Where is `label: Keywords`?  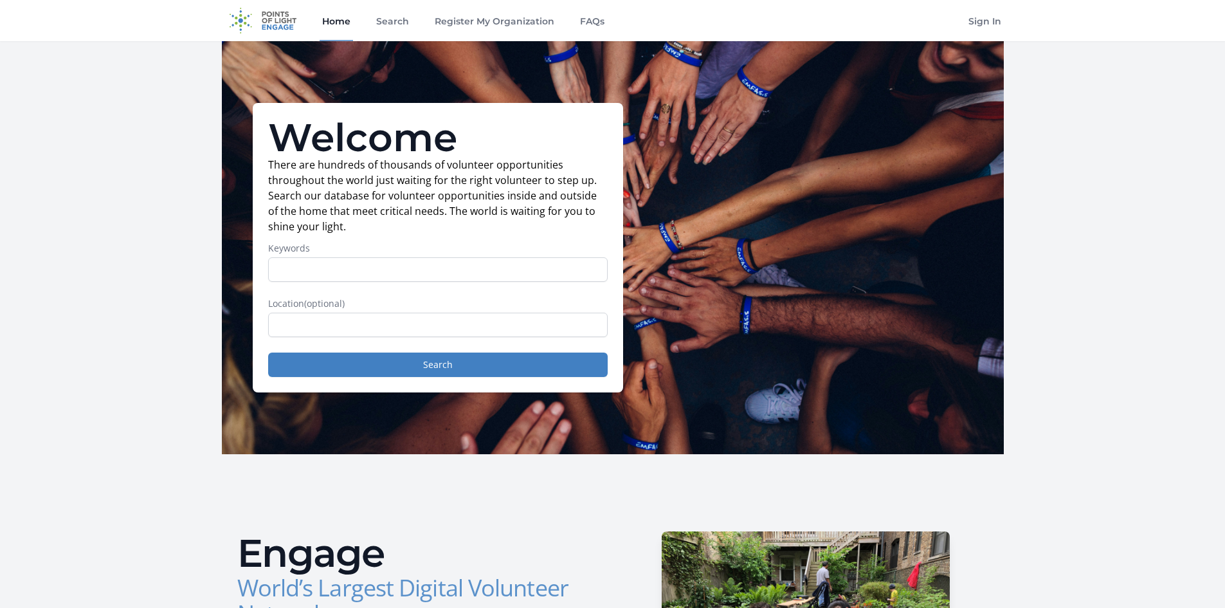 label: Keywords is located at coordinates (438, 248).